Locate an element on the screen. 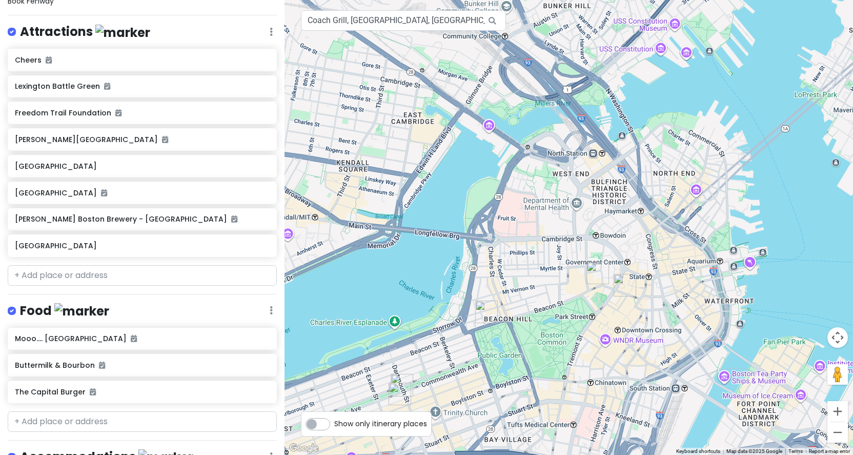  h6: Freedom Trail Foundation is located at coordinates (142, 113).